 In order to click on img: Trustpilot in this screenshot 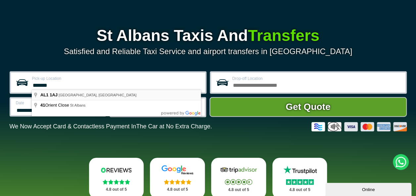, I will do `click(300, 170)`.